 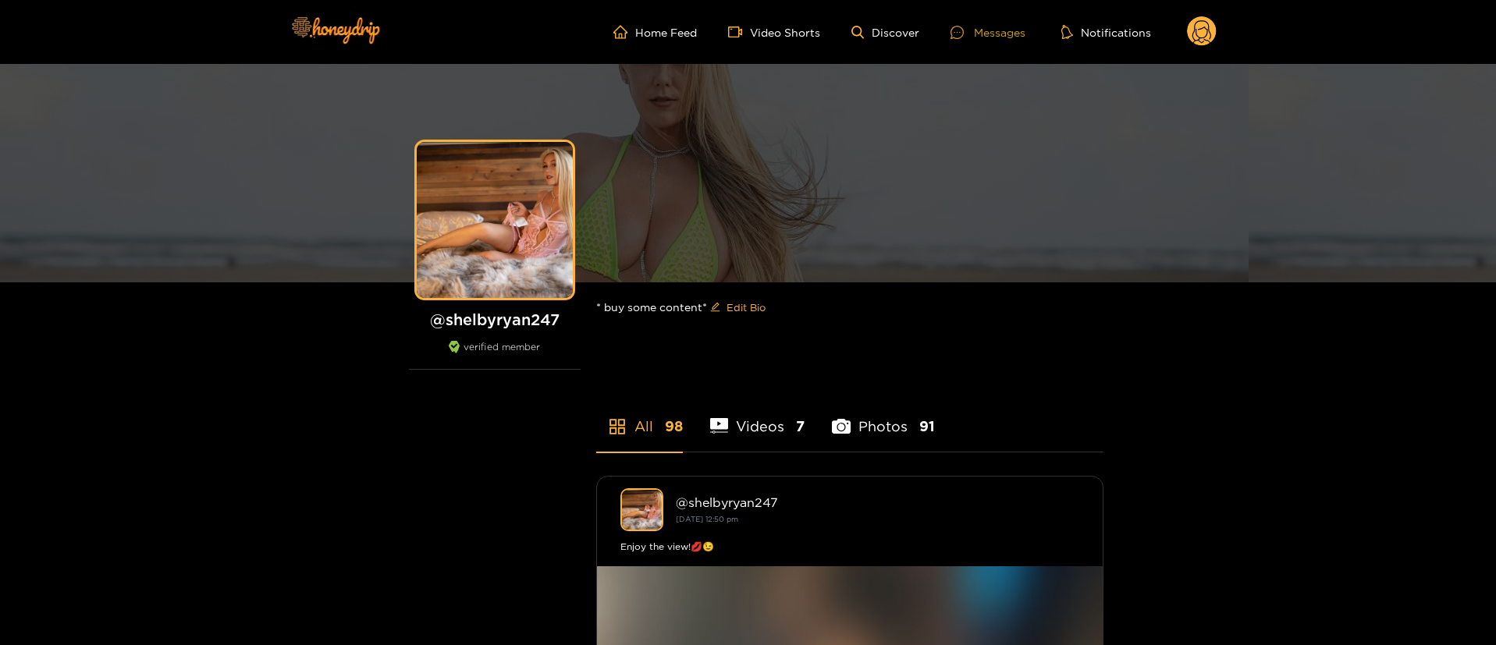 What do you see at coordinates (737, 307) in the screenshot?
I see `button: editEdit Bio` at bounding box center [737, 307].